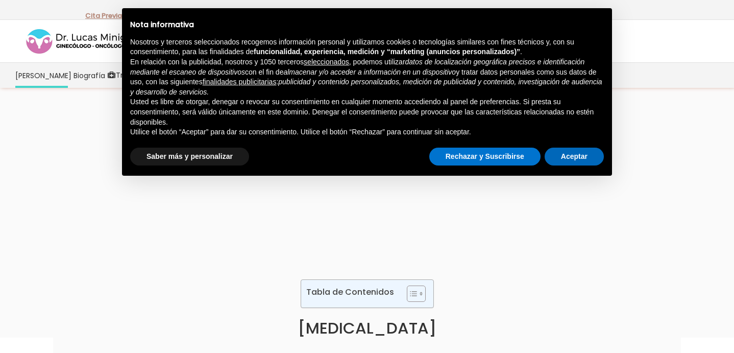 Image resolution: width=734 pixels, height=353 pixels. Describe the element at coordinates (136, 75) in the screenshot. I see `a: Tratamientos` at that location.